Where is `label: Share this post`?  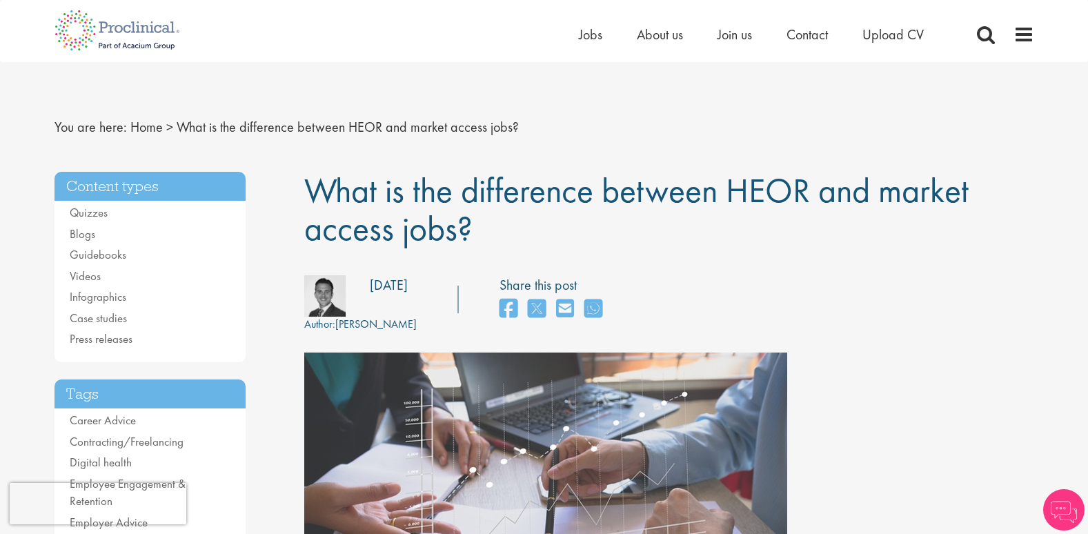 label: Share this post is located at coordinates (554, 285).